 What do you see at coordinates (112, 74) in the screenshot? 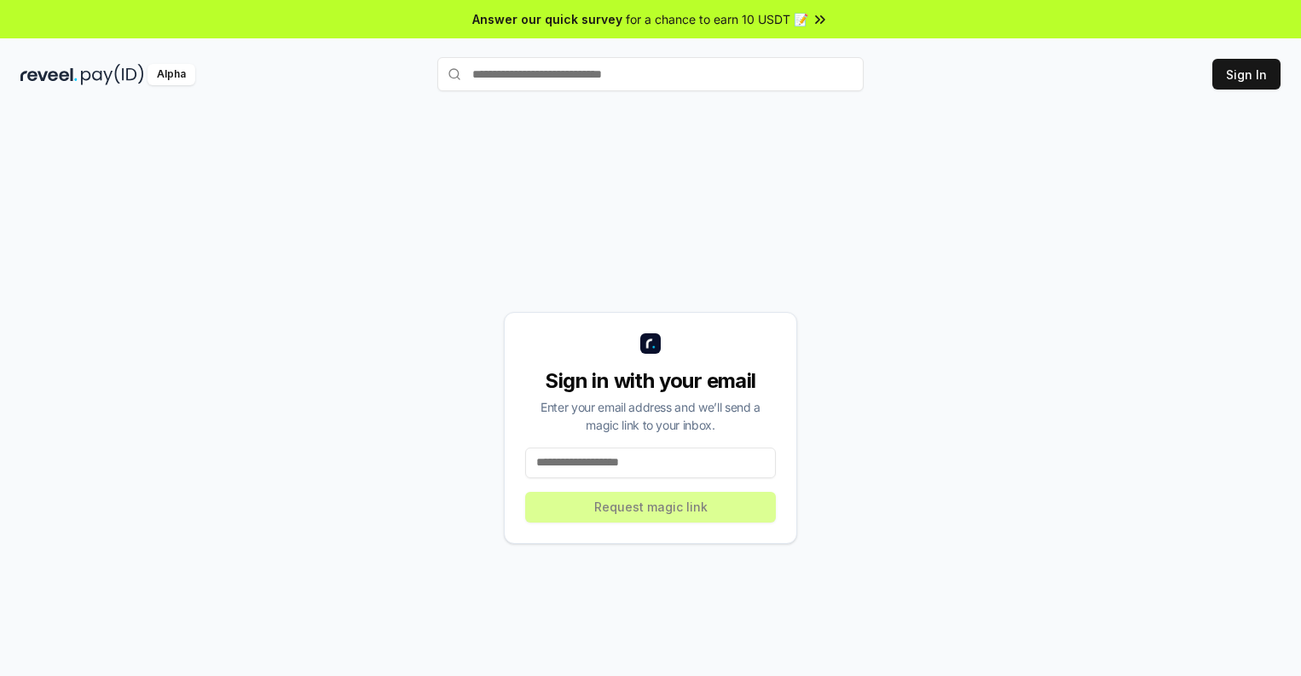
I see `img: pay_id` at bounding box center [112, 74].